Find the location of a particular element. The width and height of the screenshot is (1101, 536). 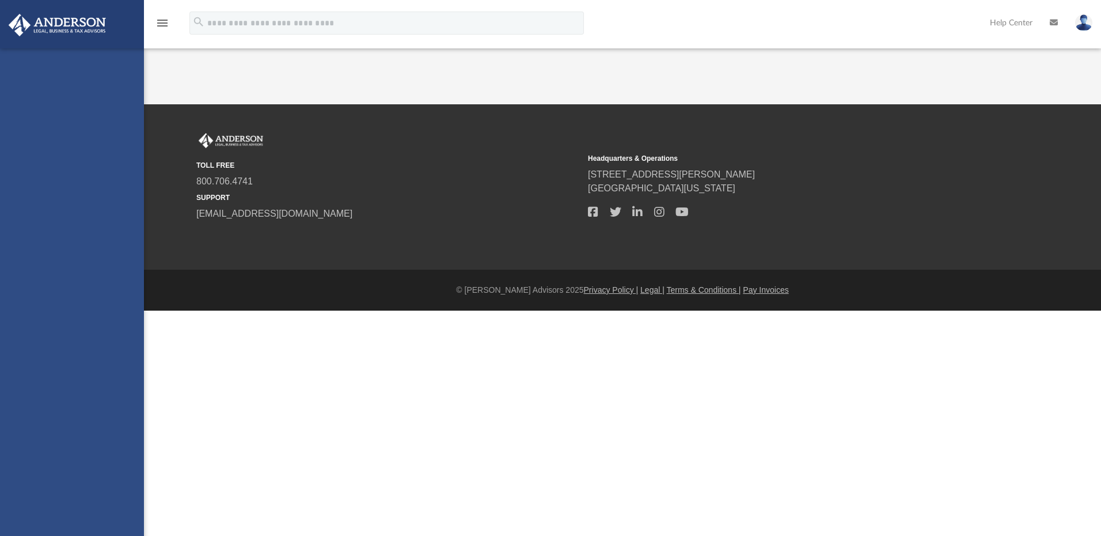

i: menu is located at coordinates (162, 23).